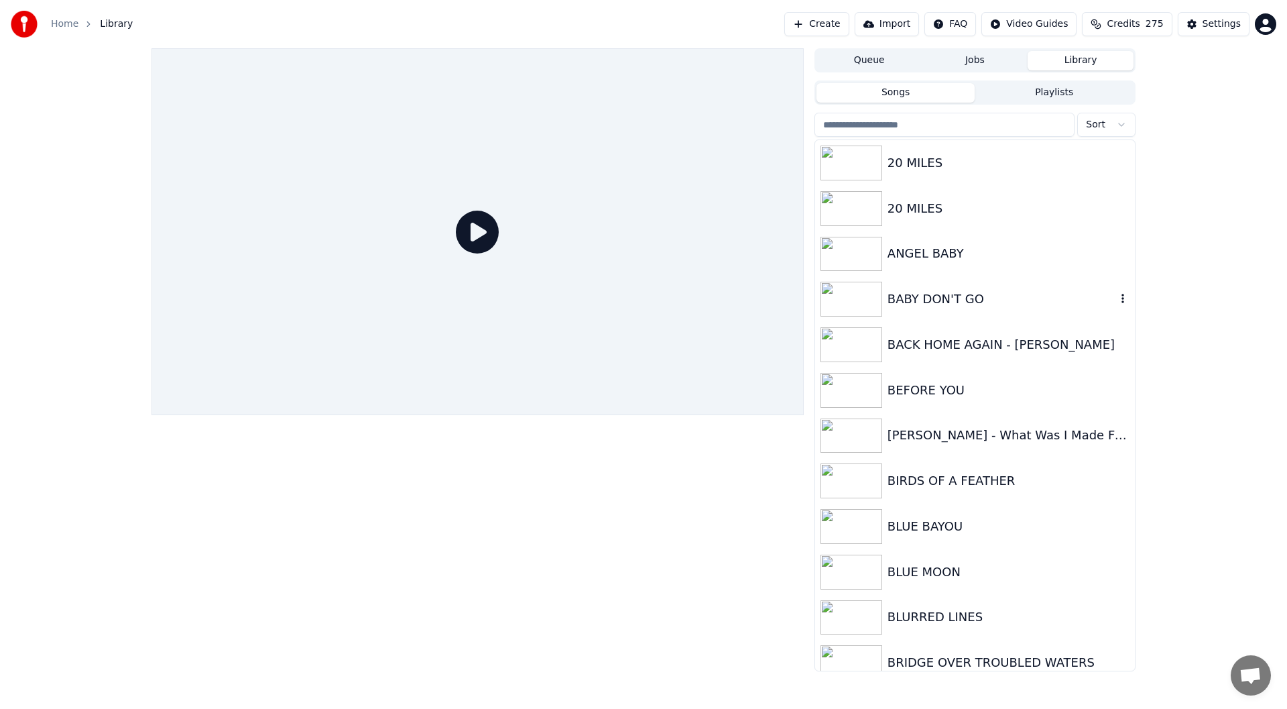  Describe the element at coordinates (1095, 125) in the screenshot. I see `span: Sort` at that location.